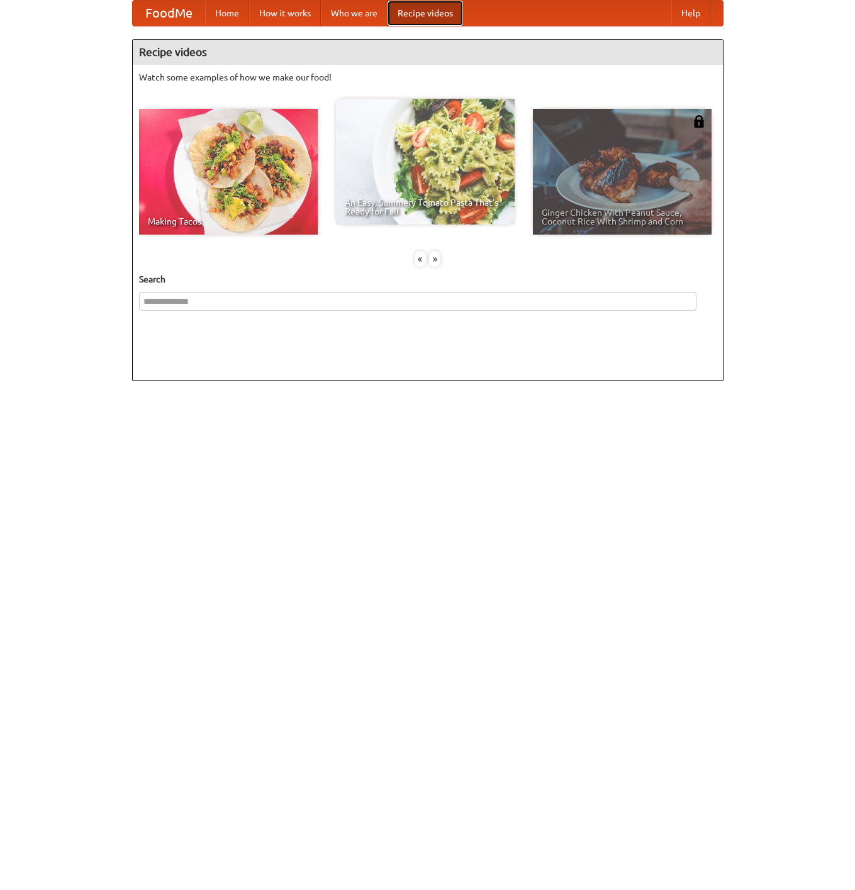  Describe the element at coordinates (428, 77) in the screenshot. I see `p: Watch some examples of how we make our food!` at that location.